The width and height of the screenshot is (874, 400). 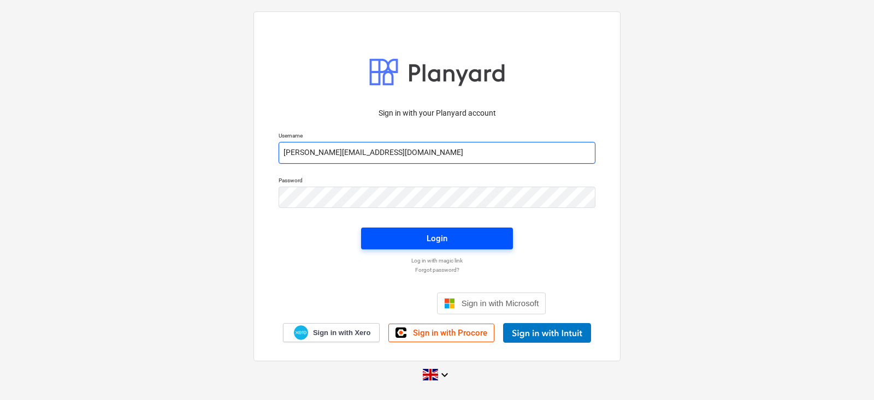 What do you see at coordinates (437, 270) in the screenshot?
I see `a: Forgot password?` at bounding box center [437, 270].